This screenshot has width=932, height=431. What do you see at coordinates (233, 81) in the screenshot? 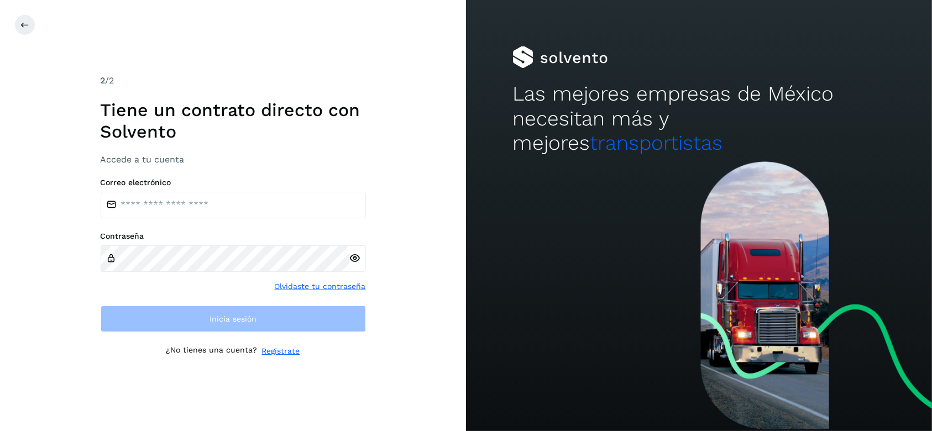
I see `div: /2` at bounding box center [233, 81].